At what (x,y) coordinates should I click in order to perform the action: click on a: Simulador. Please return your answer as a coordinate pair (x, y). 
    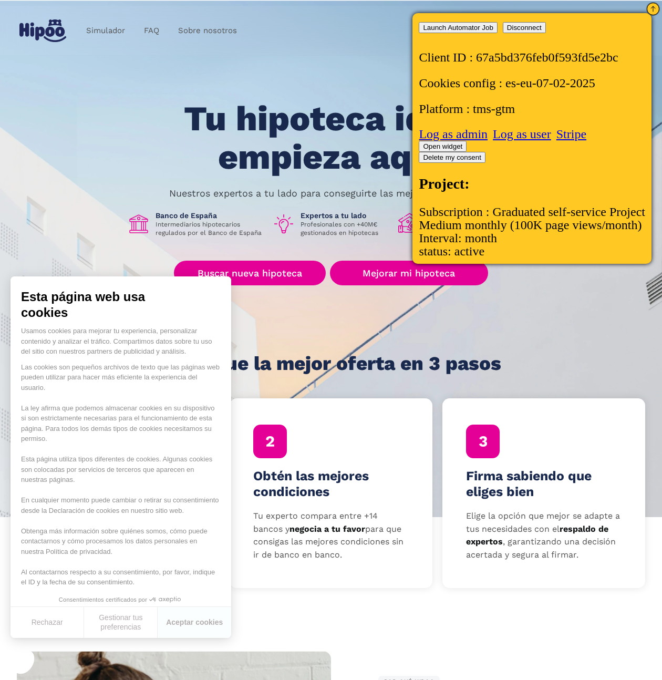
    Looking at the image, I should click on (106, 30).